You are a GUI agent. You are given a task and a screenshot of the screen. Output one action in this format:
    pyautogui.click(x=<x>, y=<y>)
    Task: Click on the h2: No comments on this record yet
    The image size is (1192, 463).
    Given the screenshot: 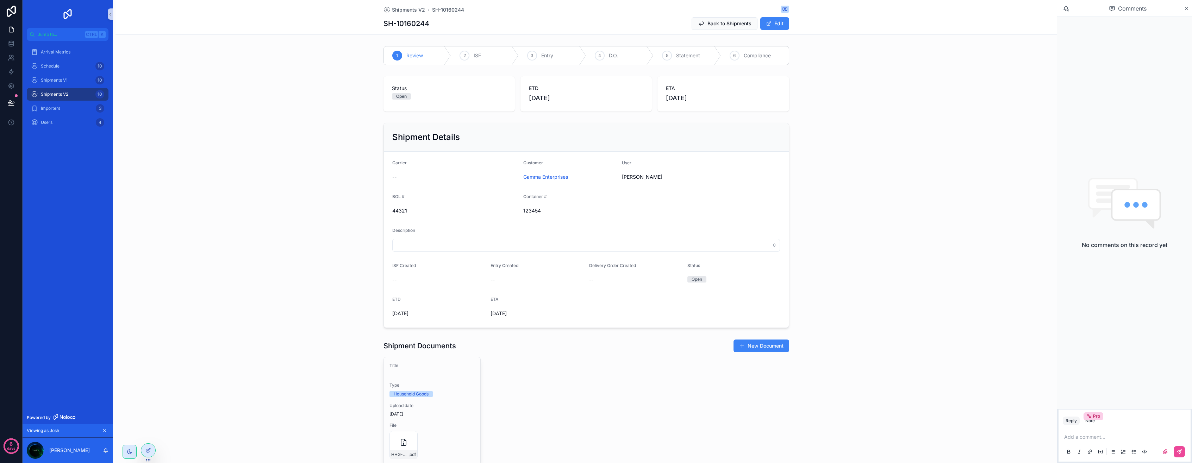 What is the action you would take?
    pyautogui.click(x=1124, y=245)
    